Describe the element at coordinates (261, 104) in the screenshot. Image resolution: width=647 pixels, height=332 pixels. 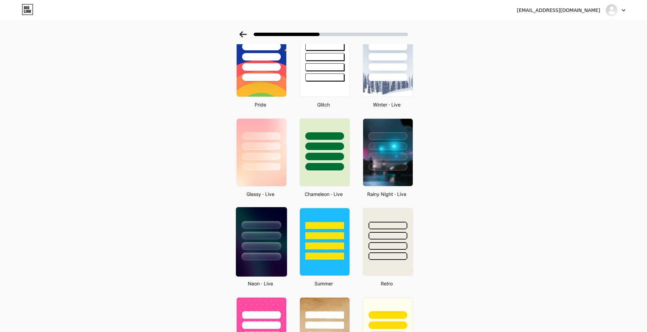
I see `div: Pride` at that location.